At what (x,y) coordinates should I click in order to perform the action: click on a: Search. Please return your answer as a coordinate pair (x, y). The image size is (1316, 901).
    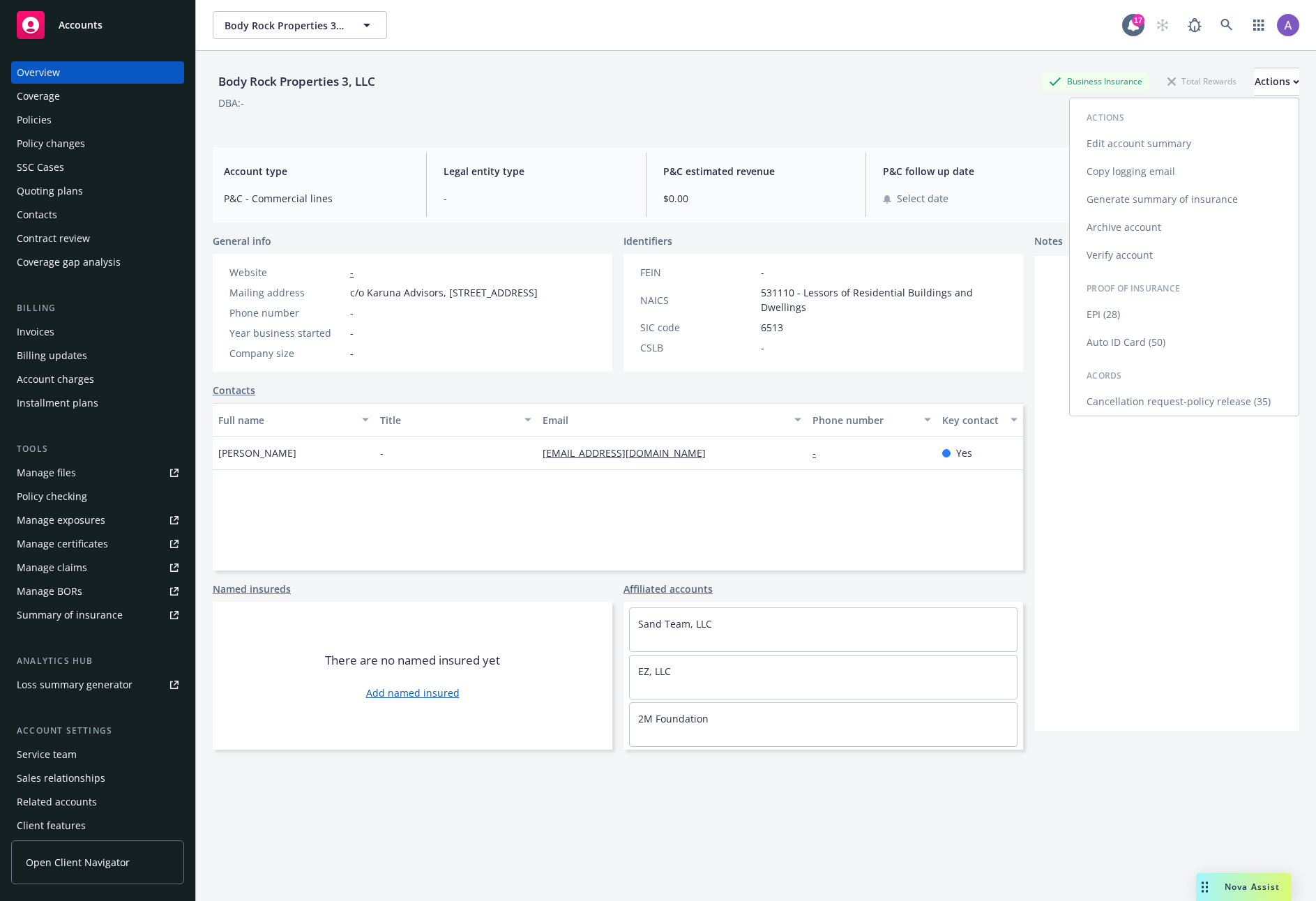
    Looking at the image, I should click on (1227, 25).